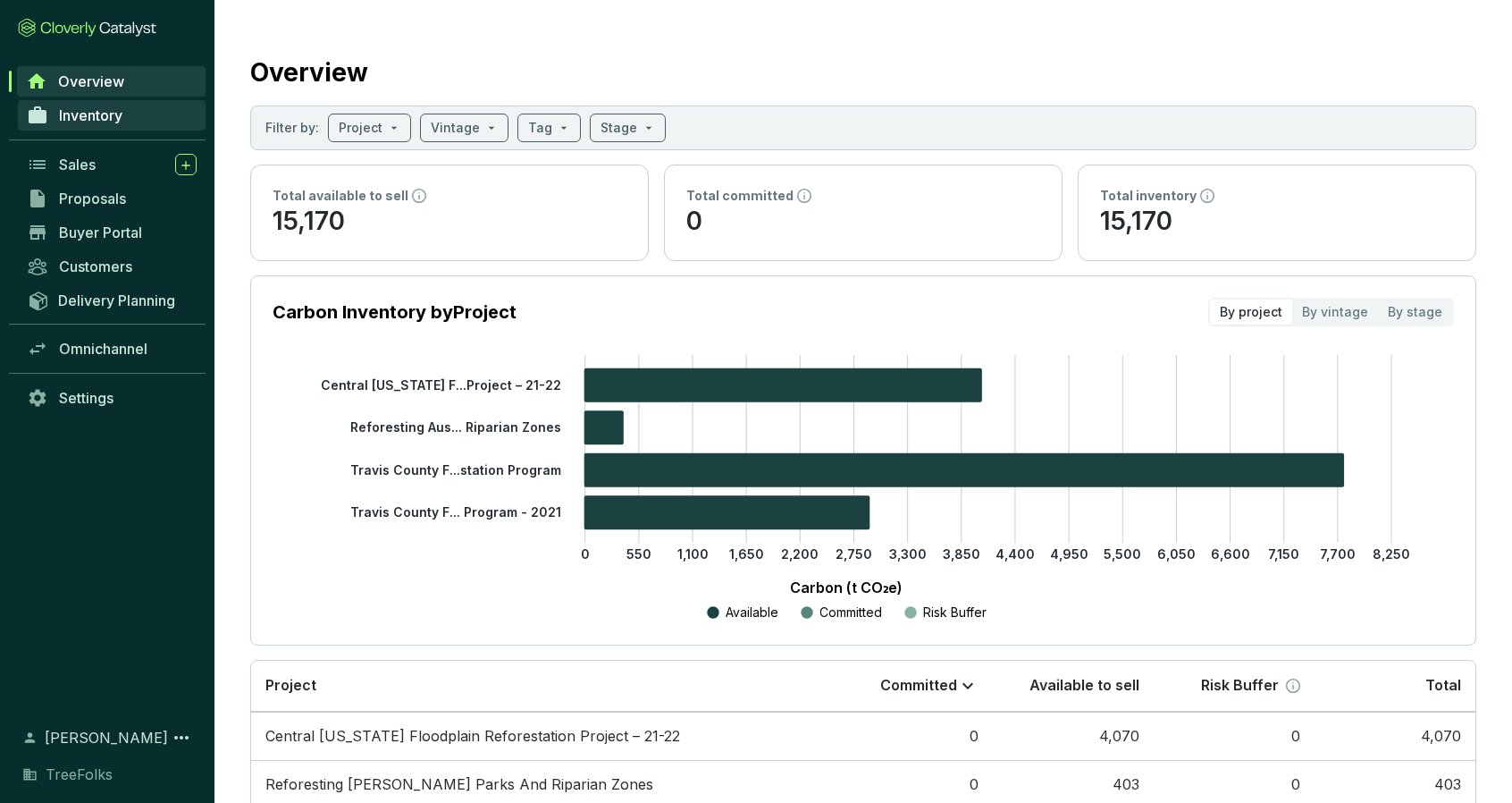 The width and height of the screenshot is (1512, 803). I want to click on tspan: 3,850, so click(962, 554).